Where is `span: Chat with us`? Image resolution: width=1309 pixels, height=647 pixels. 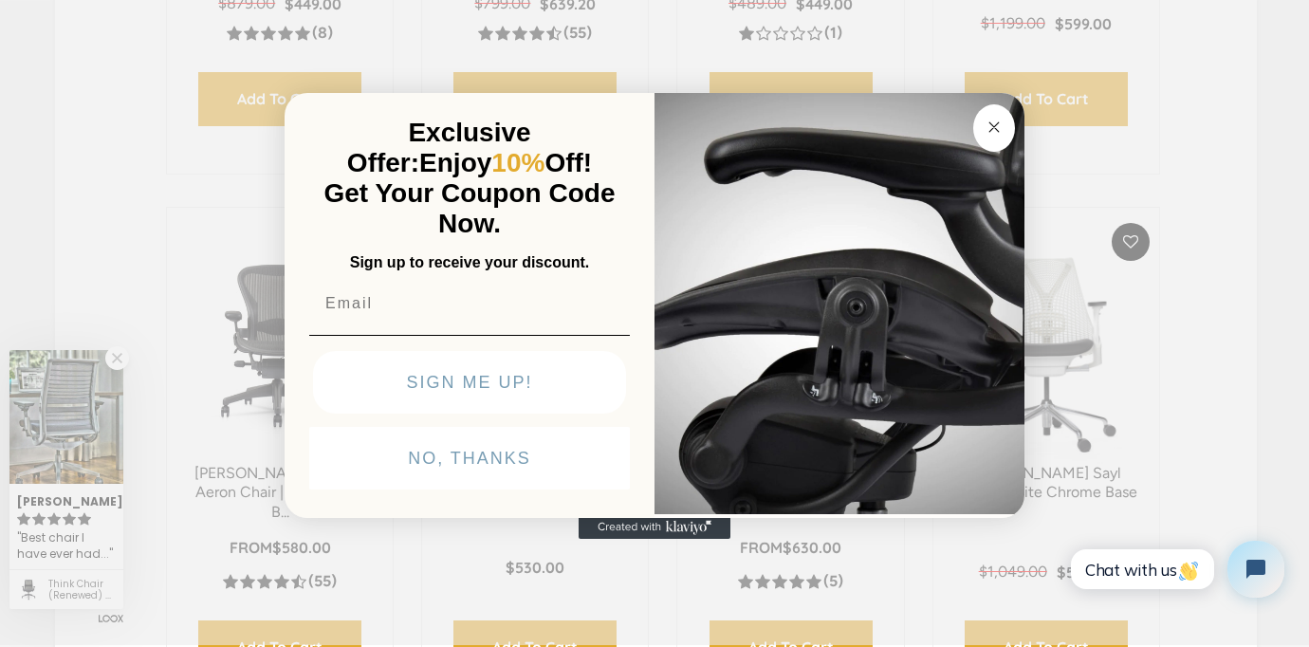
span: Chat with us is located at coordinates (92, 45).